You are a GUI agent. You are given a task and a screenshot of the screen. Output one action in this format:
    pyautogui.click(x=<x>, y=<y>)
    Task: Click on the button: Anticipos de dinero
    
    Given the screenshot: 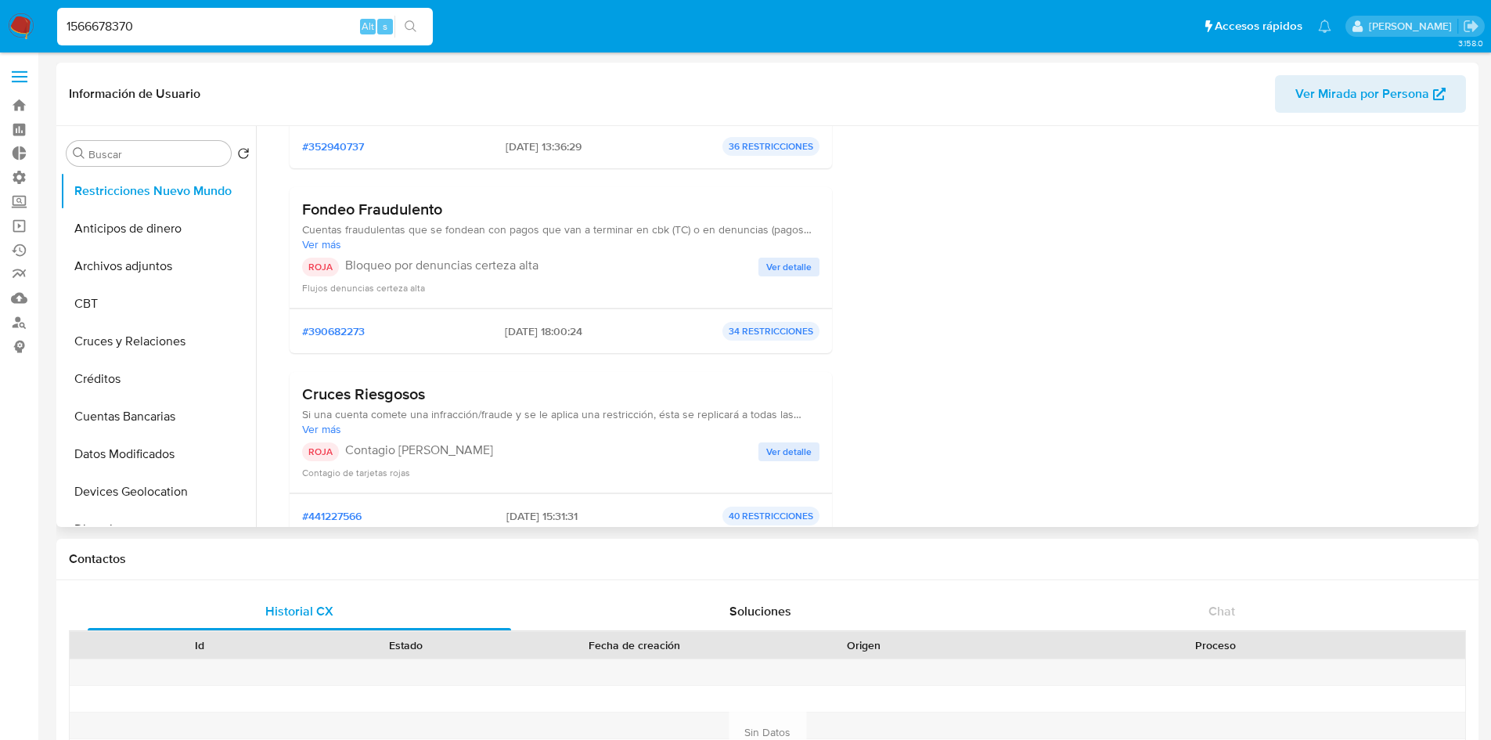 What is the action you would take?
    pyautogui.click(x=158, y=229)
    